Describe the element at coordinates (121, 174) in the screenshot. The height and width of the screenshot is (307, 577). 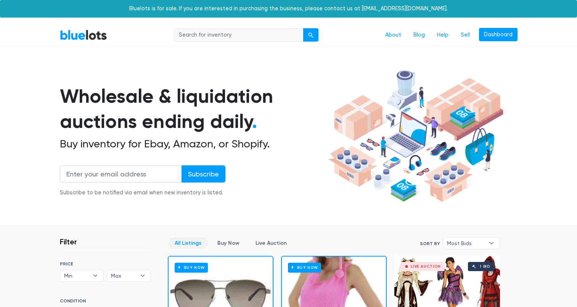
I see `input: Enter your email address` at that location.